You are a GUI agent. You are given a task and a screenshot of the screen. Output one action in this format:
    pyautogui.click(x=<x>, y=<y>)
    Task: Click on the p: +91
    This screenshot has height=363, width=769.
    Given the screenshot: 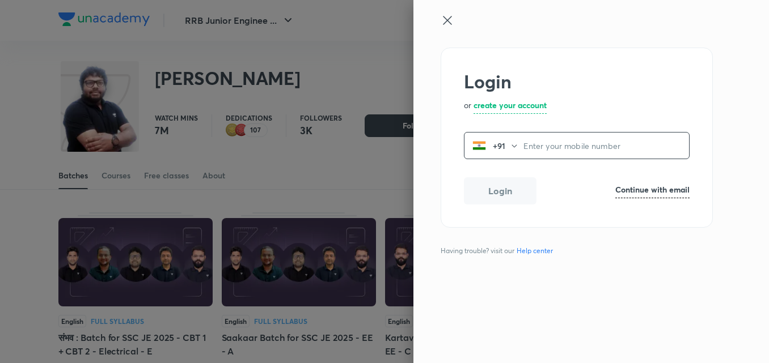 What is the action you would take?
    pyautogui.click(x=498, y=146)
    